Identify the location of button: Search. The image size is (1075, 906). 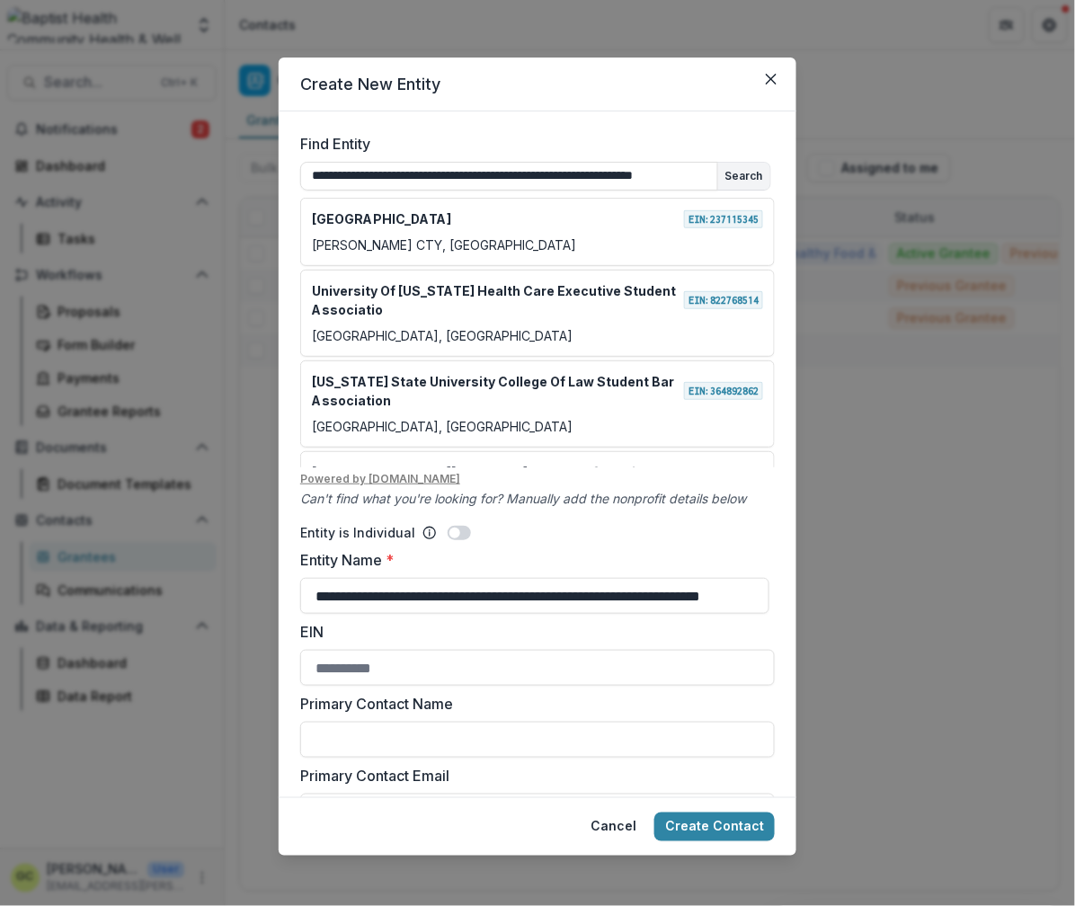
(744, 176).